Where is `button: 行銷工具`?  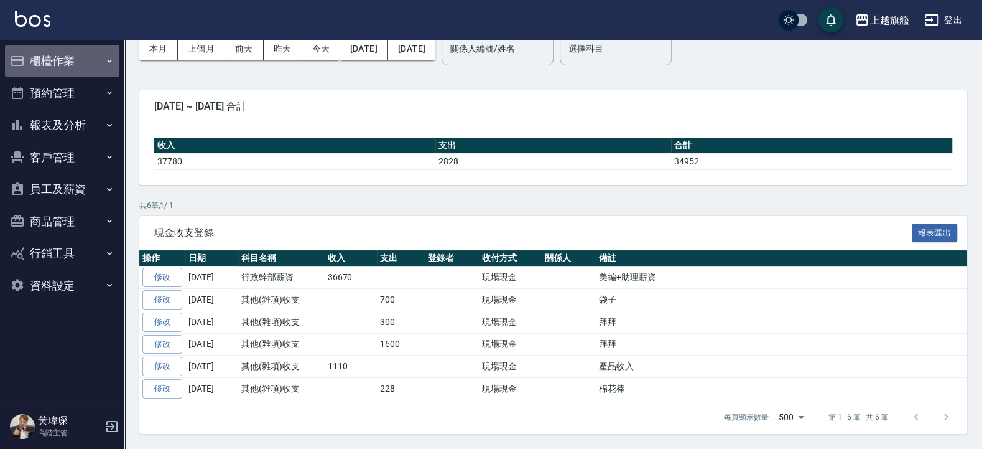
button: 行銷工具 is located at coordinates (62, 253).